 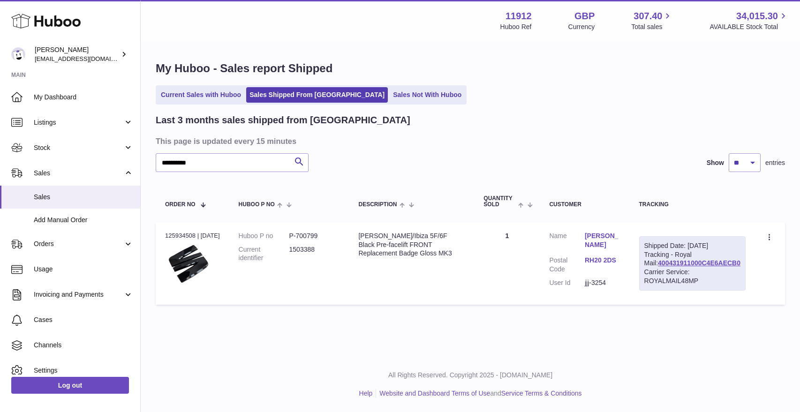 What do you see at coordinates (567, 265) in the screenshot?
I see `dt: Postal Code` at bounding box center [567, 265].